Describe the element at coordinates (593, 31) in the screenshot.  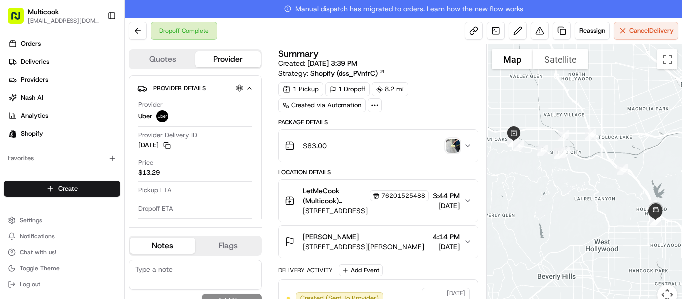
I see `span: Reassign` at that location.